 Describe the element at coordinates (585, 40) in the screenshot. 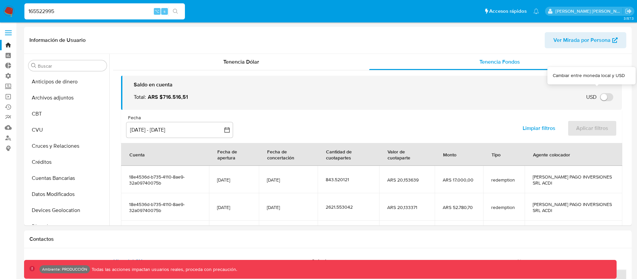

I see `button: Ver Mirada por Persona` at that location.